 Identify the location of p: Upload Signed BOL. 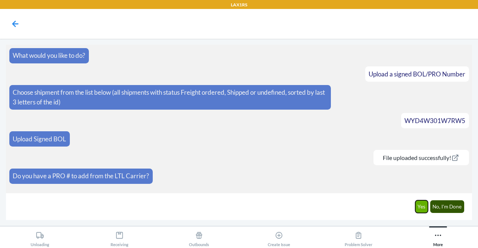
(39, 139).